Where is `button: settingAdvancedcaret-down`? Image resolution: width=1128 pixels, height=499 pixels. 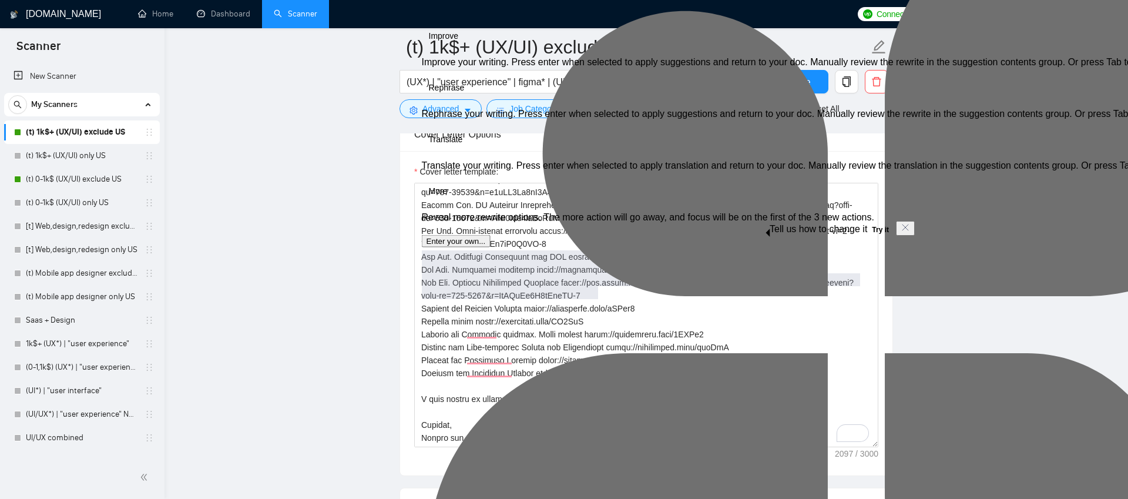 button: settingAdvancedcaret-down is located at coordinates (441, 109).